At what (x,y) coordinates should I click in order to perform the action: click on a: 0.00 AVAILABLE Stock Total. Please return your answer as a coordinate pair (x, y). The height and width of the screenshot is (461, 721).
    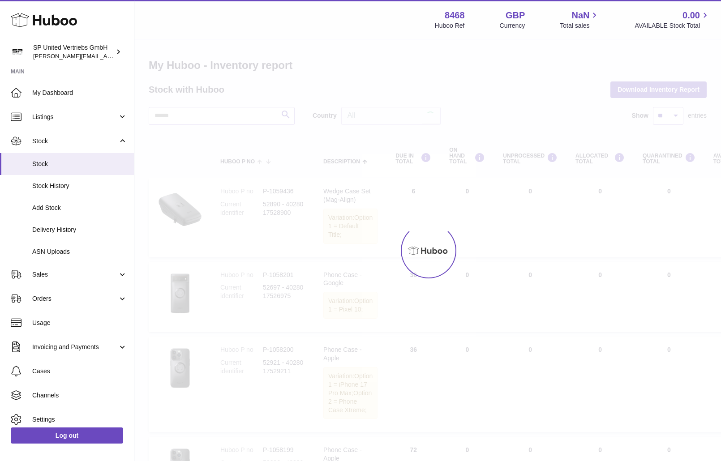
    Looking at the image, I should click on (672, 20).